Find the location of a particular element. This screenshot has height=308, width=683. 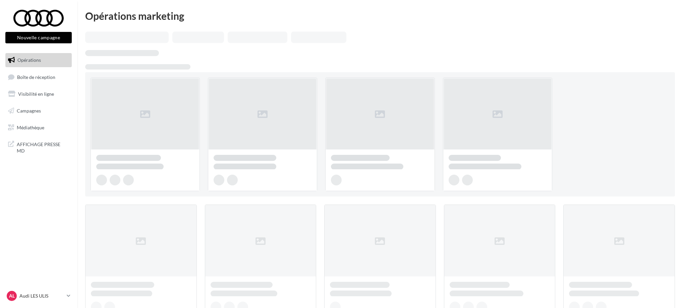

div: Opérations marketing is located at coordinates (380, 16).